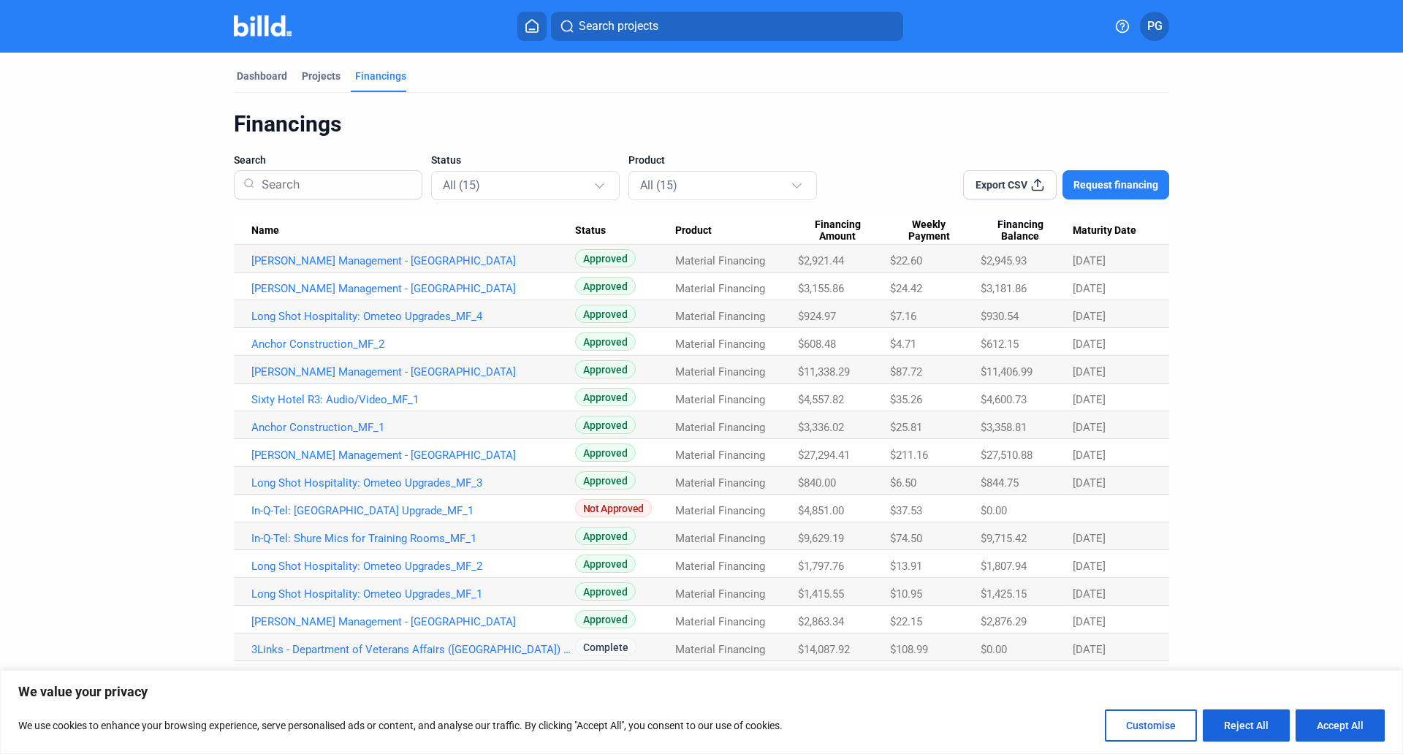 The height and width of the screenshot is (754, 1403). What do you see at coordinates (906, 566) in the screenshot?
I see `span: $13.91` at bounding box center [906, 566].